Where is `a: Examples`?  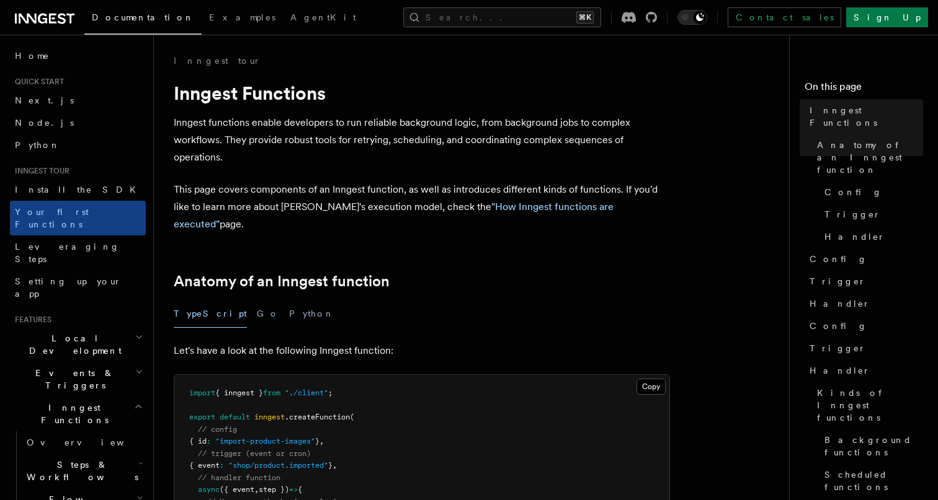
a: Examples is located at coordinates (242, 19).